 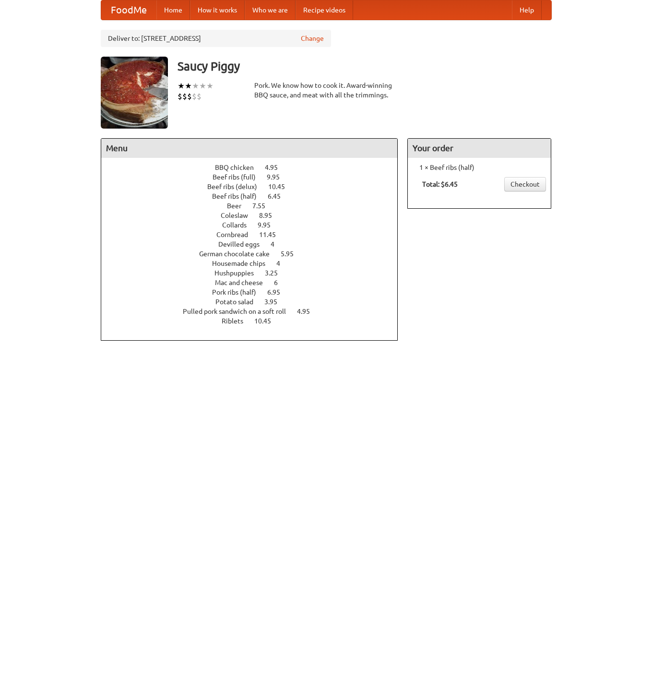 I want to click on a: Hushpuppies 3.25, so click(x=255, y=273).